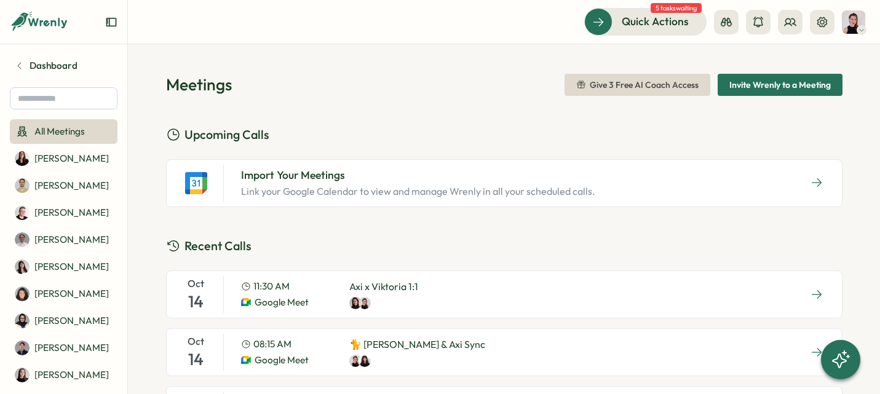 This screenshot has height=394, width=880. What do you see at coordinates (22, 159) in the screenshot?
I see `img: Adriana Fosca` at bounding box center [22, 159].